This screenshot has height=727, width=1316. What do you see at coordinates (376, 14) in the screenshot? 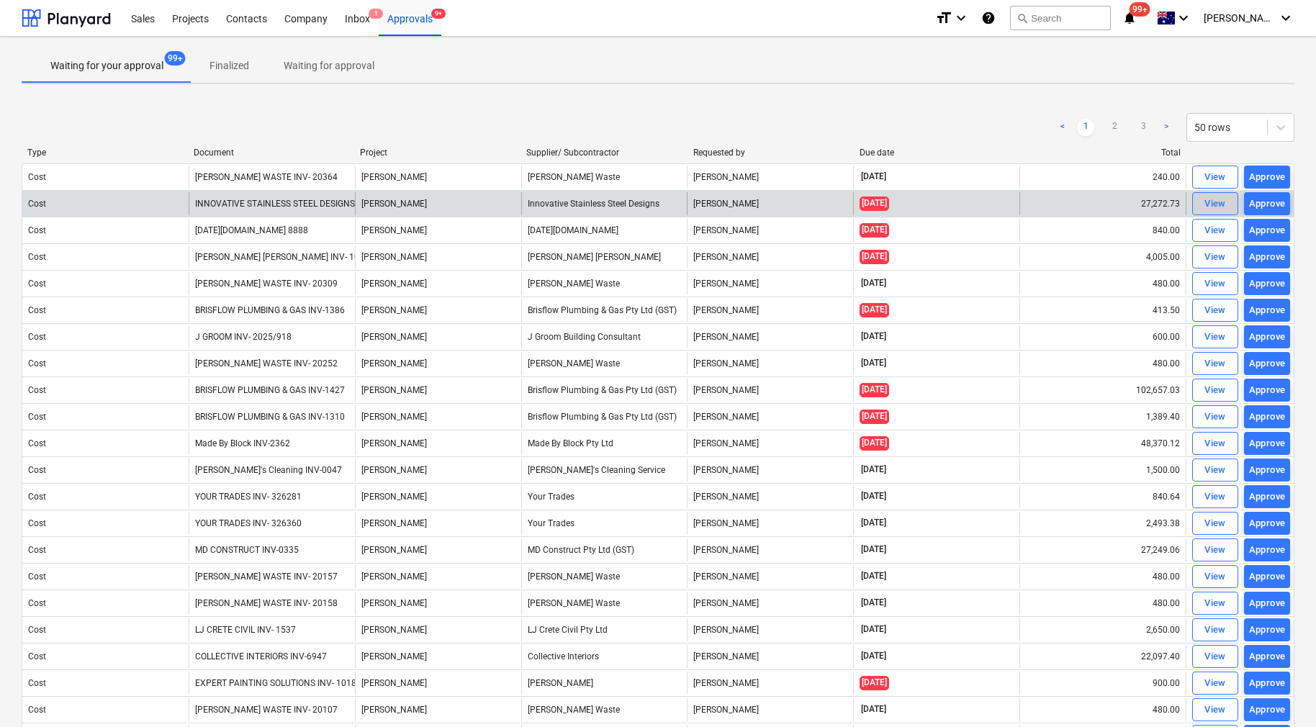
I see `span: 1` at bounding box center [376, 14].